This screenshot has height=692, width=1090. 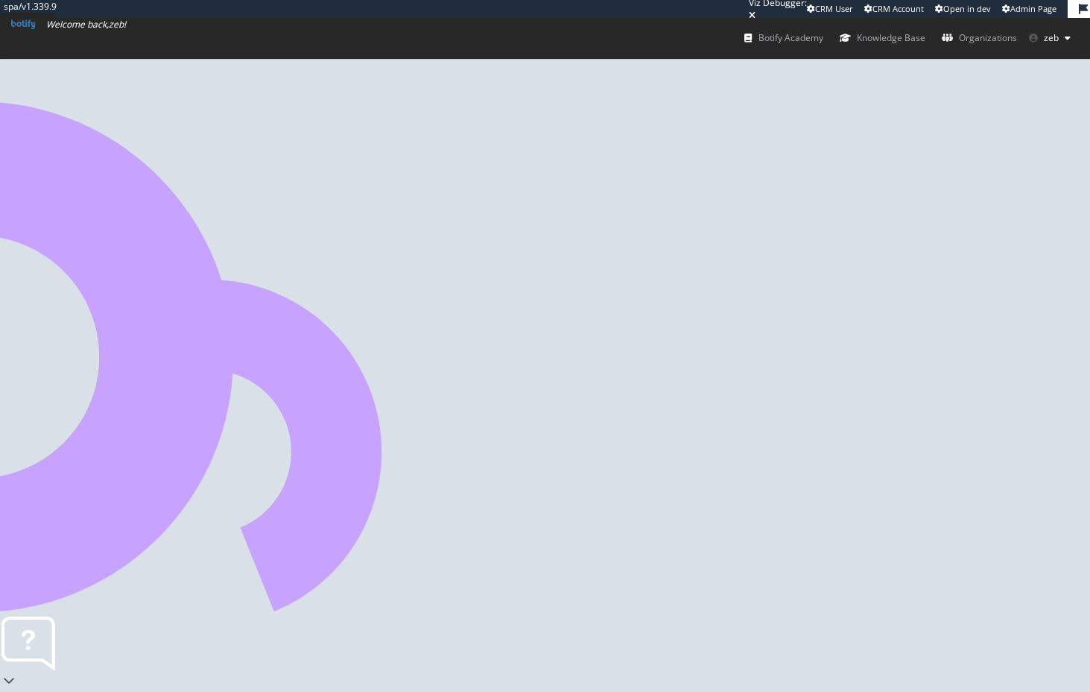 I want to click on a: Knowledge Base, so click(x=882, y=38).